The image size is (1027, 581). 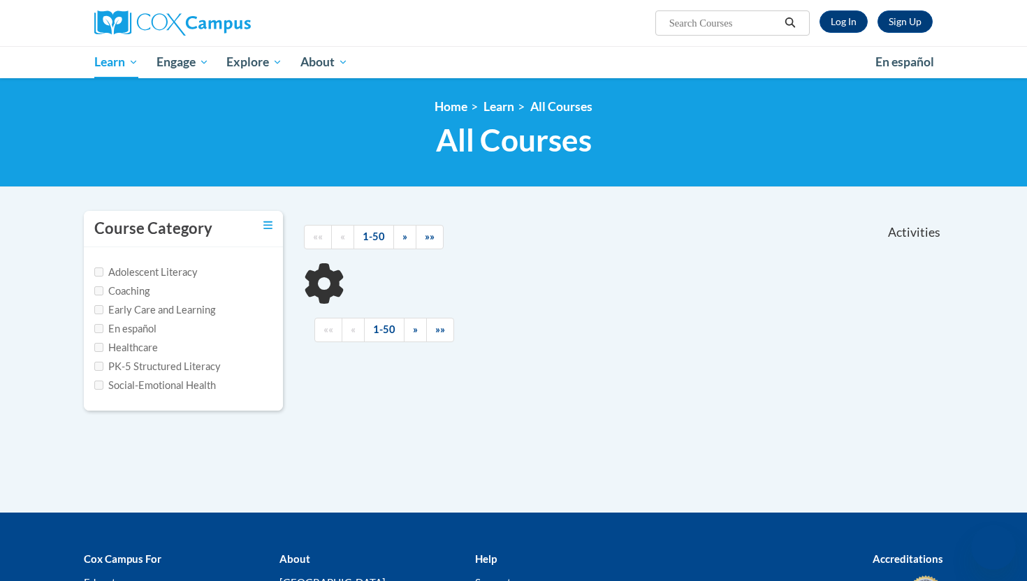 What do you see at coordinates (295, 559) in the screenshot?
I see `b: About` at bounding box center [295, 559].